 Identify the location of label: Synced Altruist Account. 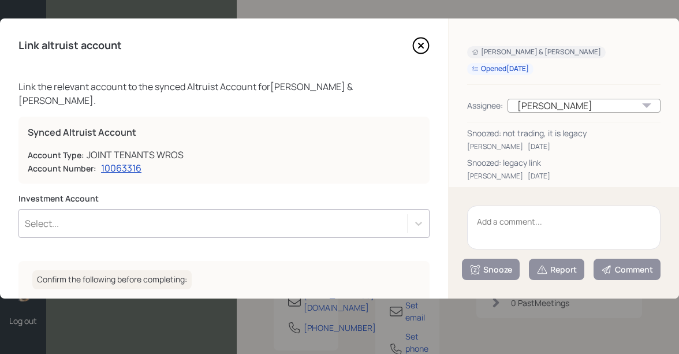
(224, 132).